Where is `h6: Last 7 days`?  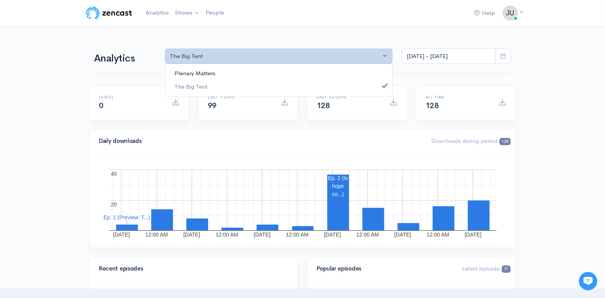 h6: Last 7 days is located at coordinates (239, 97).